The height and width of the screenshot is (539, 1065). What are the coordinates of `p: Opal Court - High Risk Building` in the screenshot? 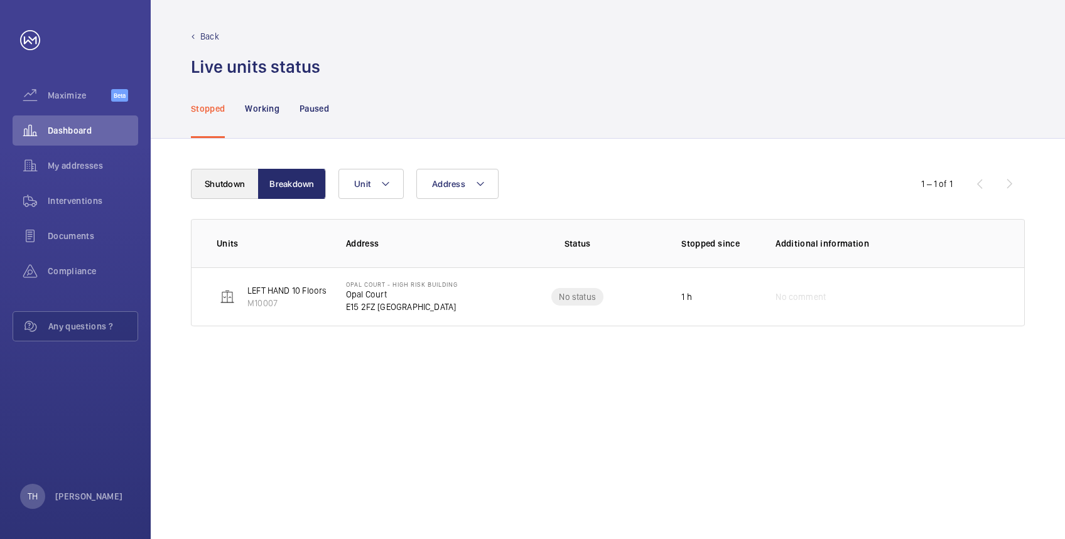 It's located at (402, 284).